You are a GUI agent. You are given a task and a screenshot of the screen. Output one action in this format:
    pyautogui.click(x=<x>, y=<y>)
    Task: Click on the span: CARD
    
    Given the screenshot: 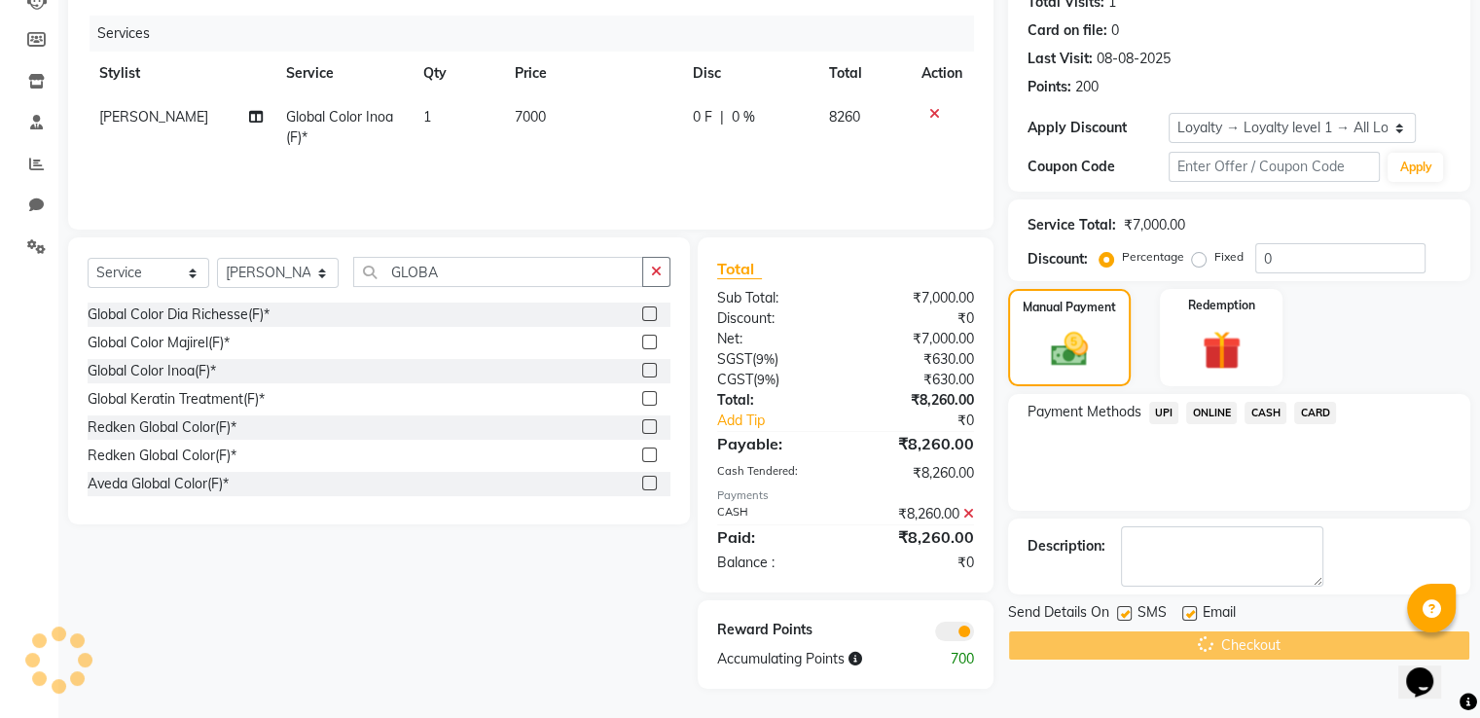 What is the action you would take?
    pyautogui.click(x=1315, y=413)
    